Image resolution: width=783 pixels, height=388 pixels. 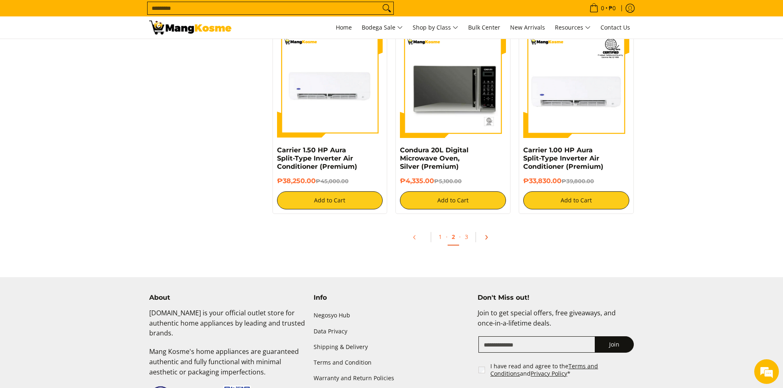 I want to click on a: Data Privacy, so click(x=392, y=332).